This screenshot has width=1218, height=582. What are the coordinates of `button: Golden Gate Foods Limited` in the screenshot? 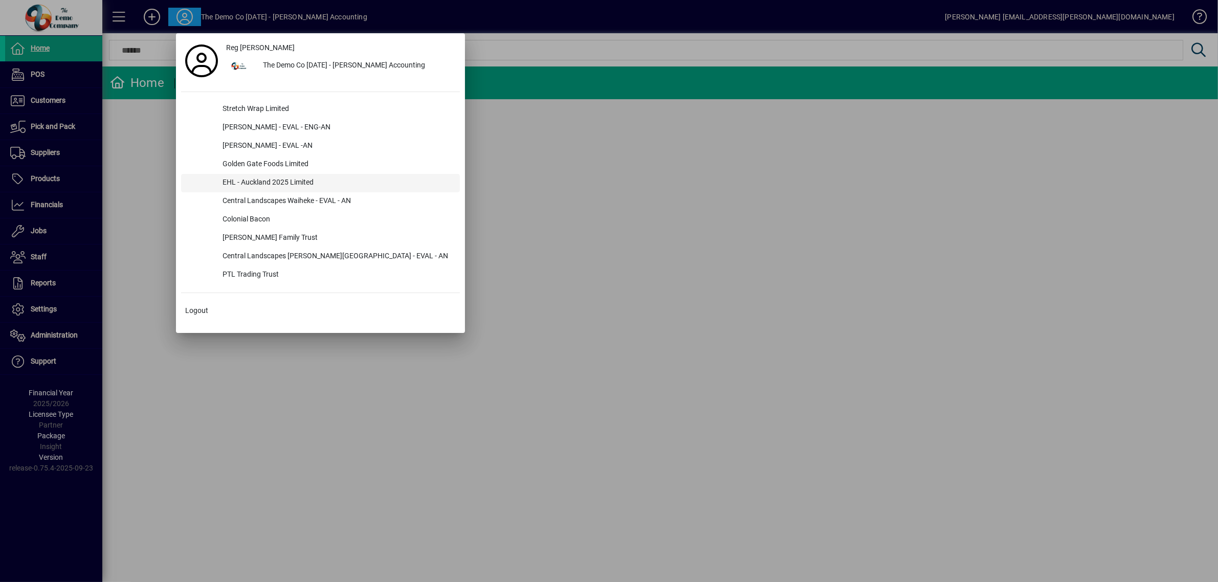 It's located at (320, 165).